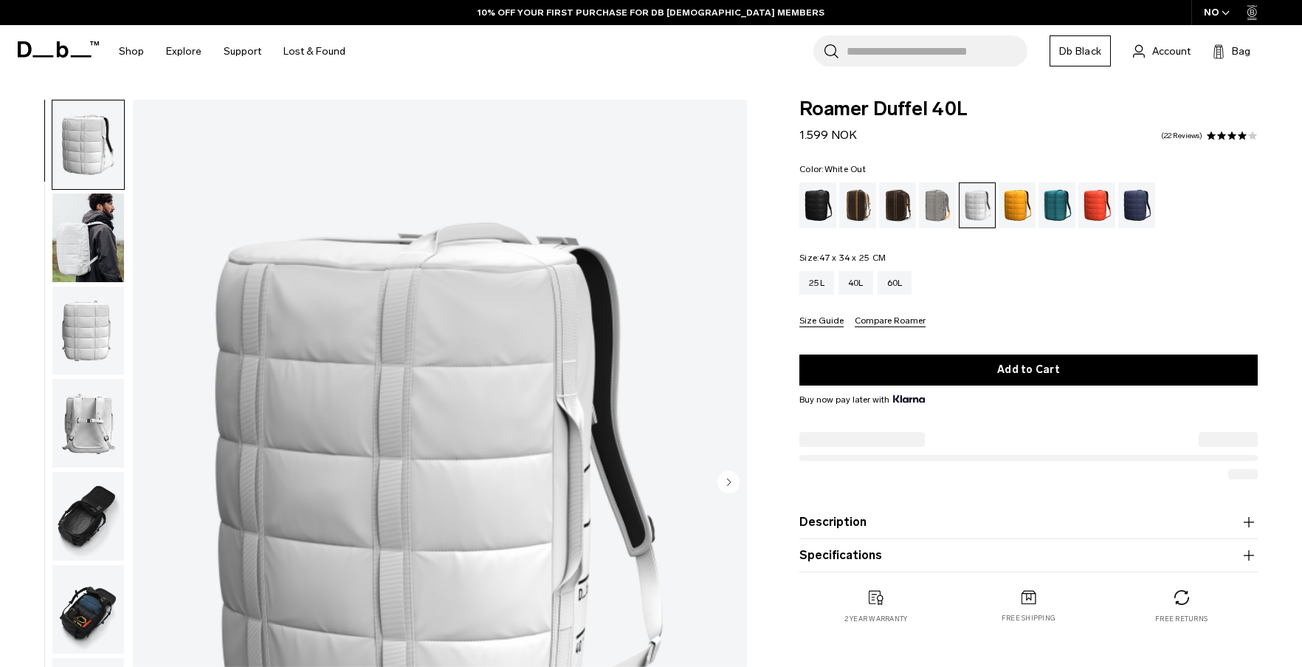 The height and width of the screenshot is (667, 1302). What do you see at coordinates (232, 51) in the screenshot?
I see `nav: Main Navigation` at bounding box center [232, 51].